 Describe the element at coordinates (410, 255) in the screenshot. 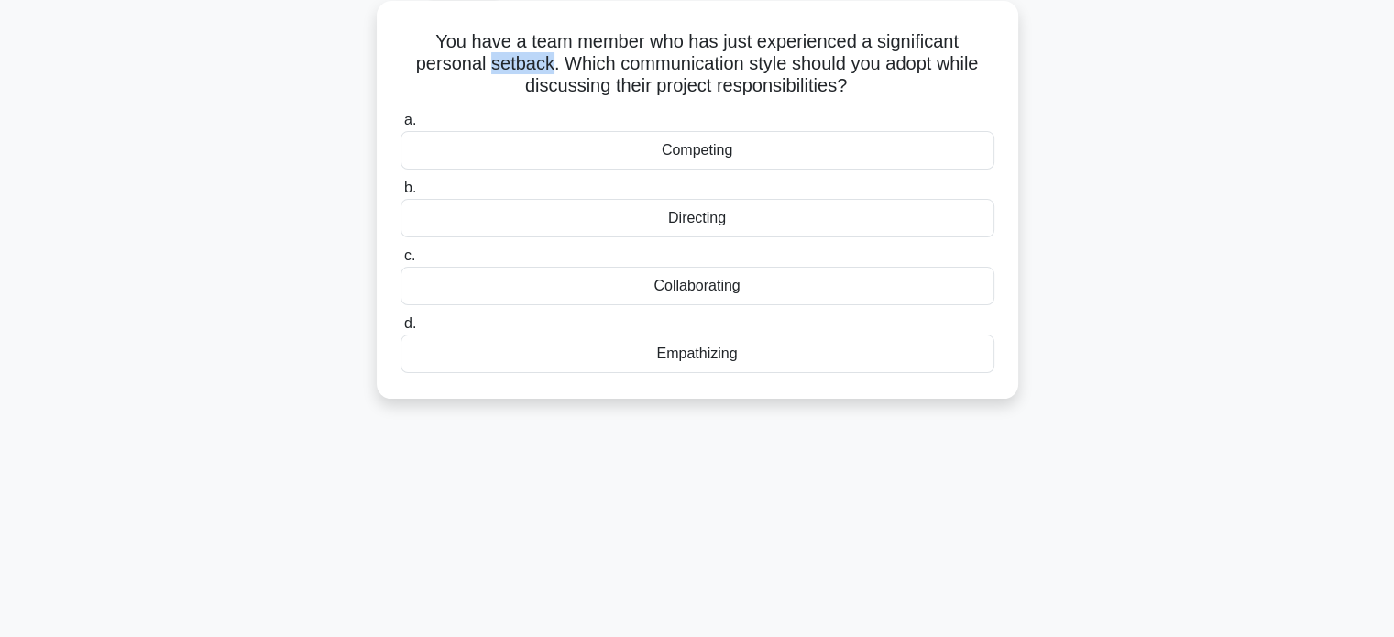

I see `span: c.` at that location.